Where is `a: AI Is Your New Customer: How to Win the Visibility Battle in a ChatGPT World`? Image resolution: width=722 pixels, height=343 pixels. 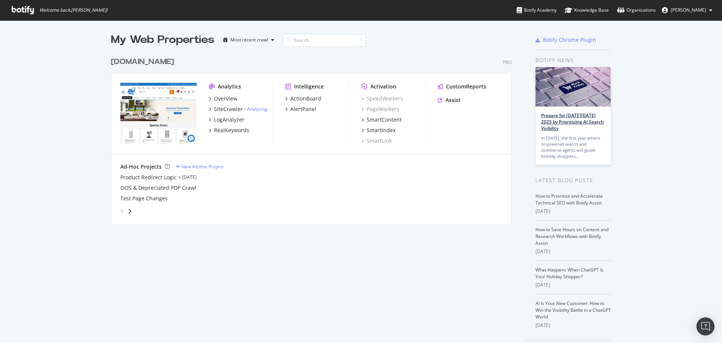 a: AI Is Your New Customer: How to Win the Visibility Battle in a ChatGPT World is located at coordinates (573, 310).